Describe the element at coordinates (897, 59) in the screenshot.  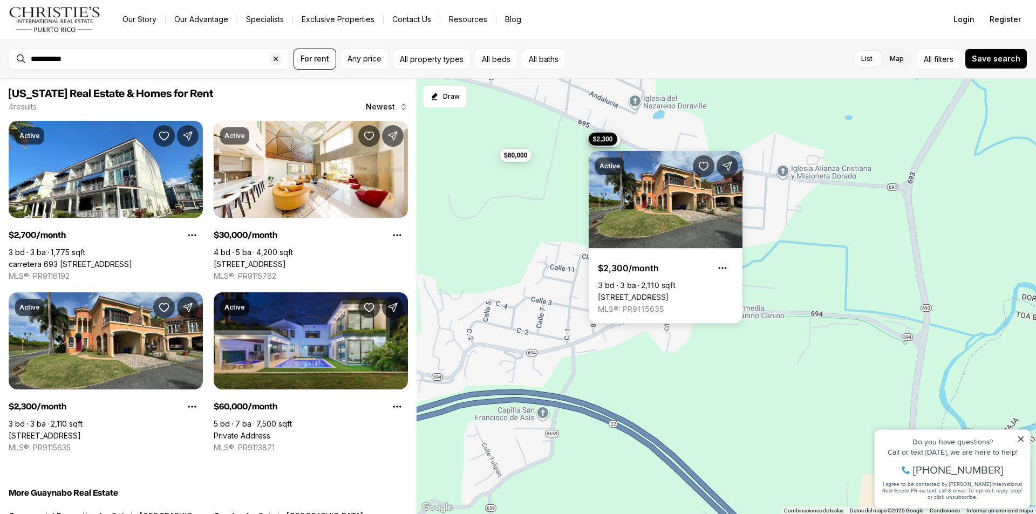
I see `label: Map` at that location.